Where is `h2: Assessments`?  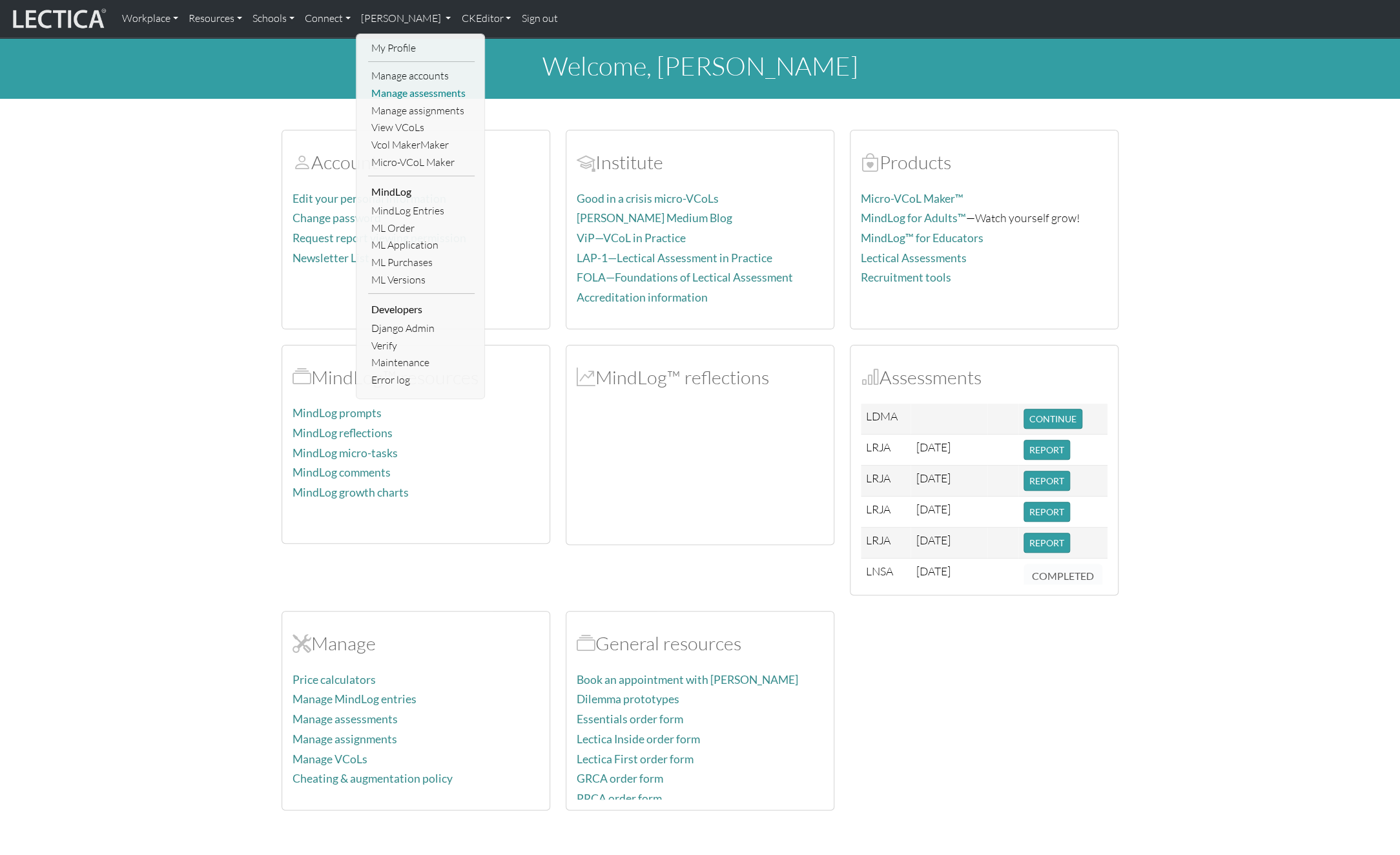 h2: Assessments is located at coordinates (984, 377).